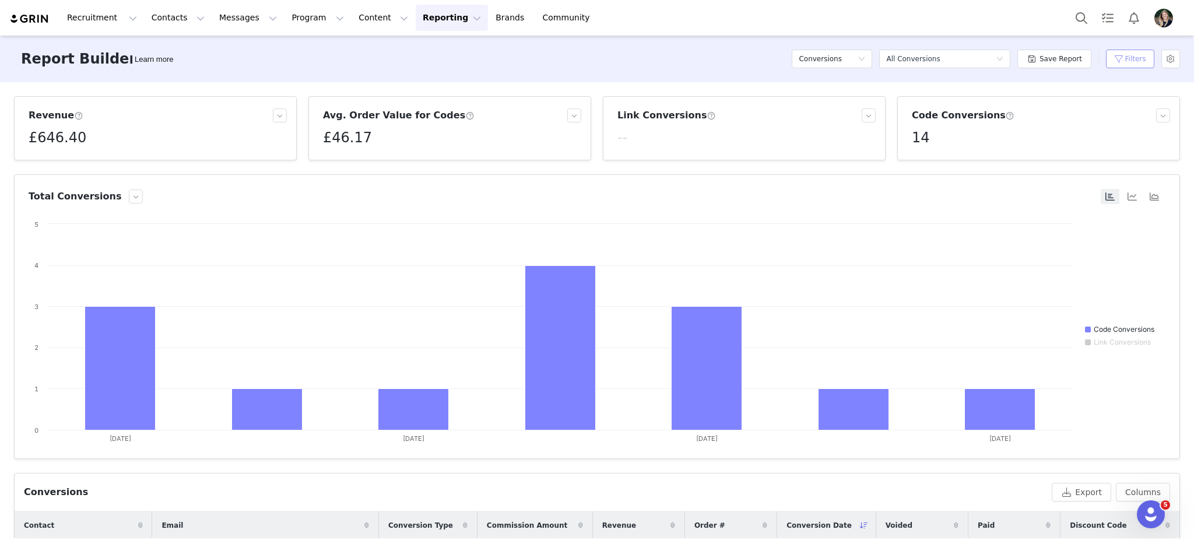  What do you see at coordinates (57, 138) in the screenshot?
I see `h5: £646.40` at bounding box center [57, 138].